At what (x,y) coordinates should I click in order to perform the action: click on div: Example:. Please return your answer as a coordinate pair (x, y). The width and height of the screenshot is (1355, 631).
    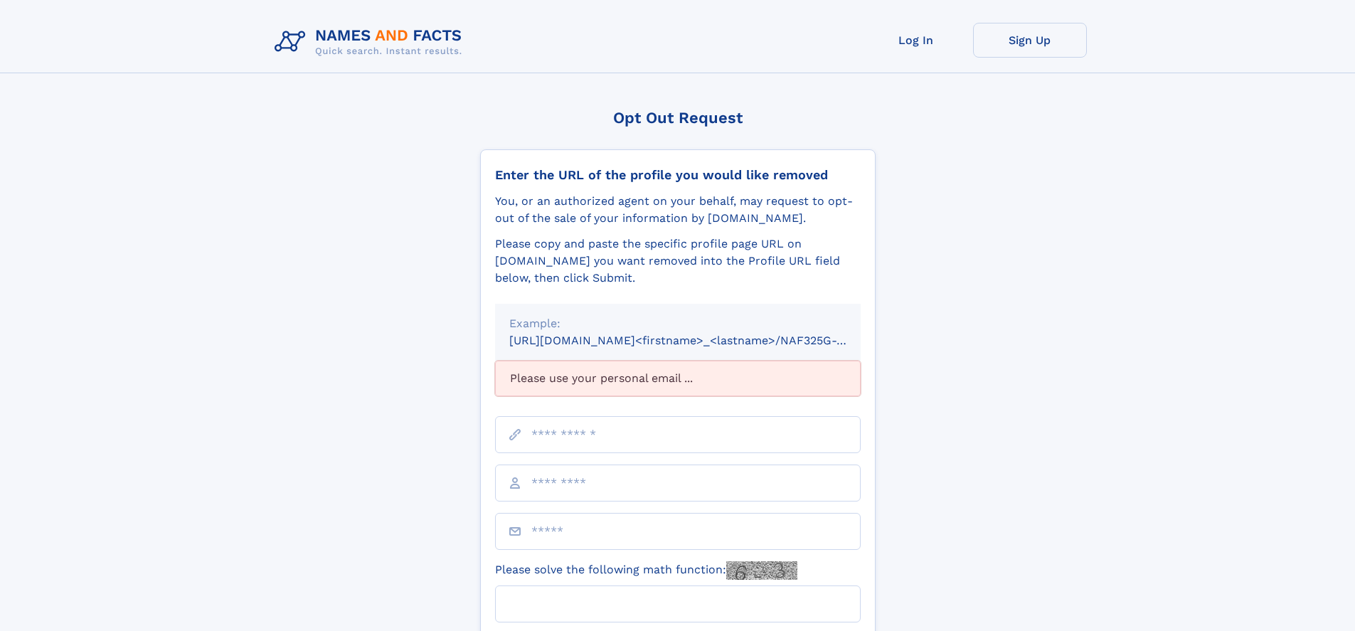
    Looking at the image, I should click on (678, 324).